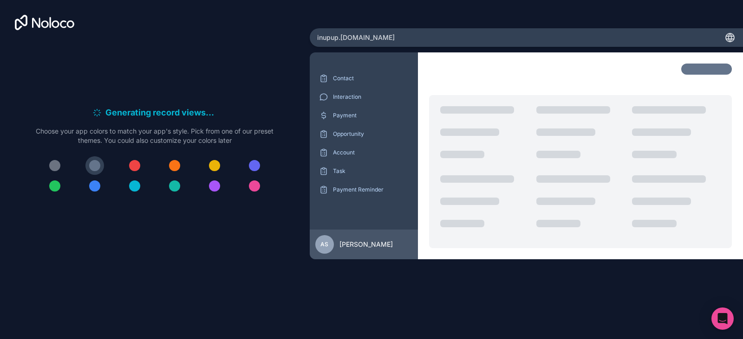 The image size is (743, 339). I want to click on div: scrollable content, so click(364, 147).